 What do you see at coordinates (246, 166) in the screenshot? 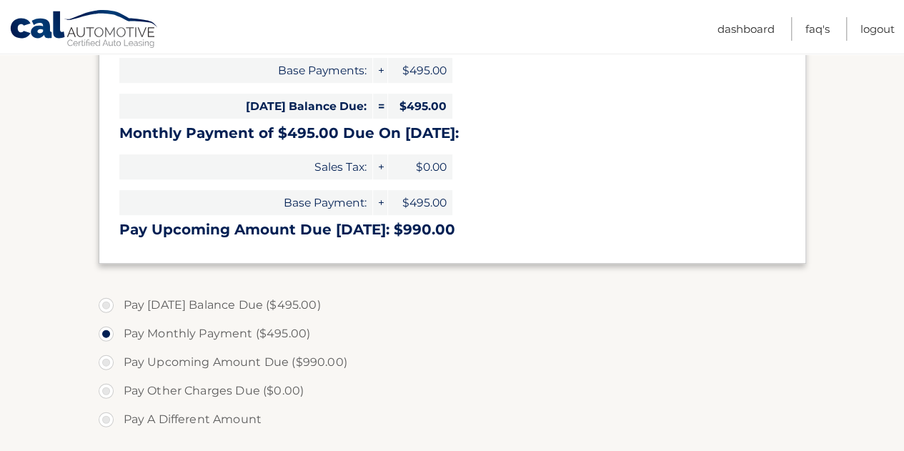
I see `span: Sales Tax:` at bounding box center [246, 166].